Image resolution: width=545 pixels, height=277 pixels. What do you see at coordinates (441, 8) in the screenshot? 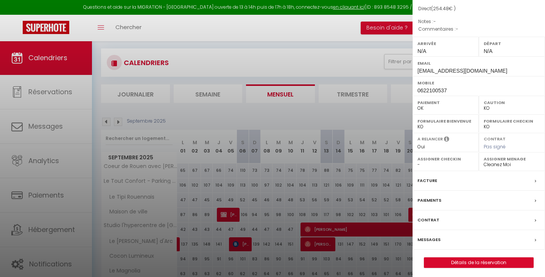
I see `span: 254.48` at bounding box center [441, 8].